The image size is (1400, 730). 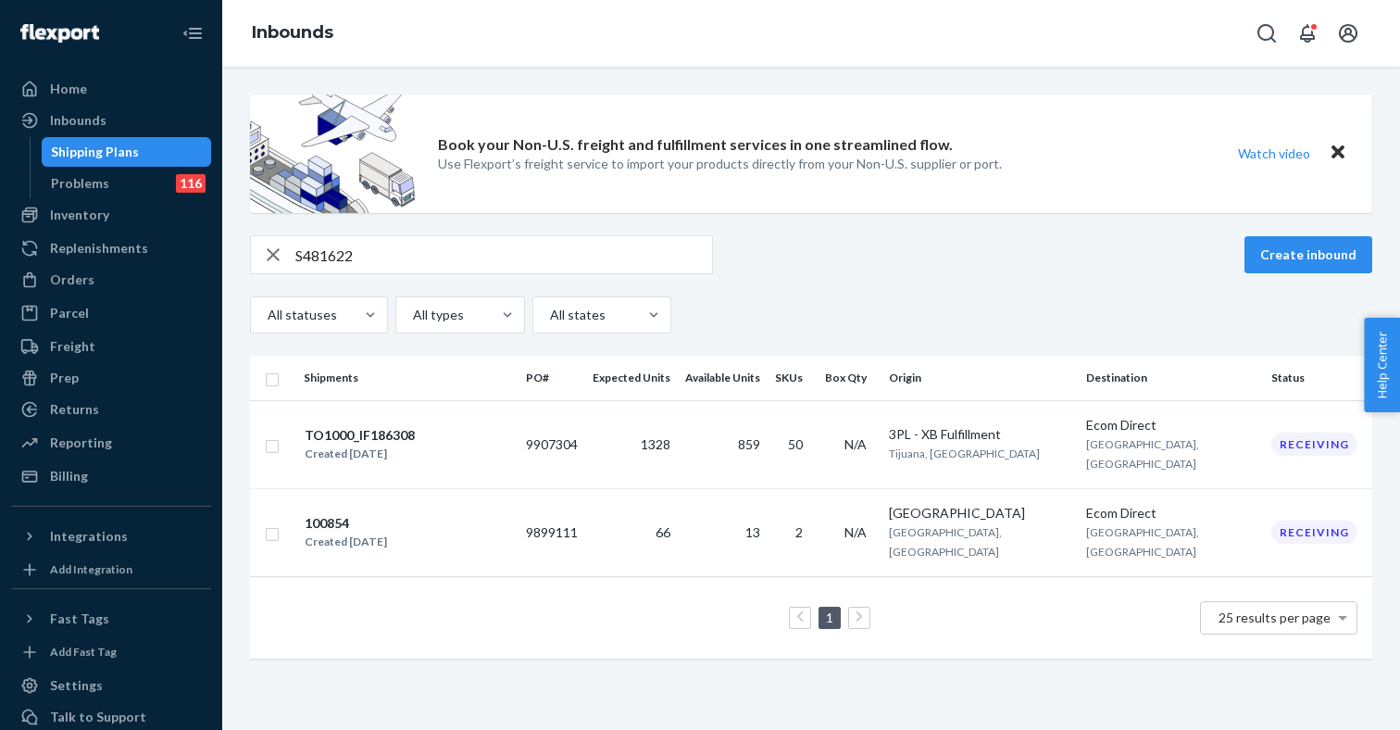 I want to click on span: Help Center, so click(x=1382, y=365).